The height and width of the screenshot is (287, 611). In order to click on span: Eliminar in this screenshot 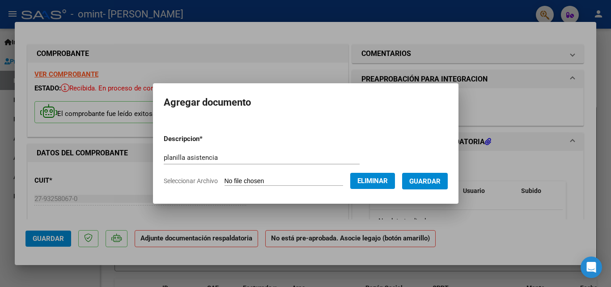, I will do `click(373, 181)`.